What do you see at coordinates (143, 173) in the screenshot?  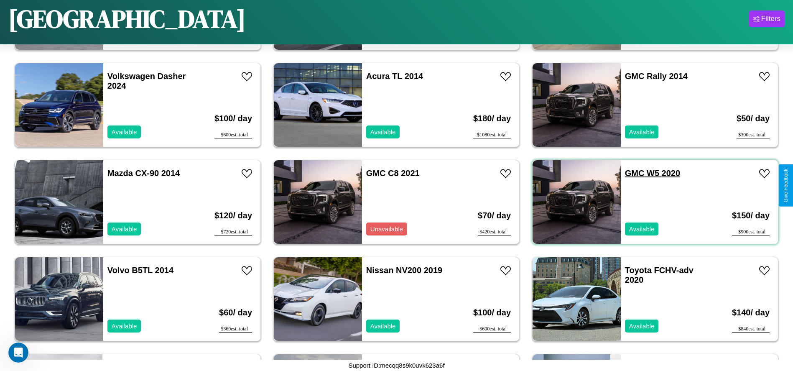 I see `a: Mazda CX-90 2014` at bounding box center [143, 173].